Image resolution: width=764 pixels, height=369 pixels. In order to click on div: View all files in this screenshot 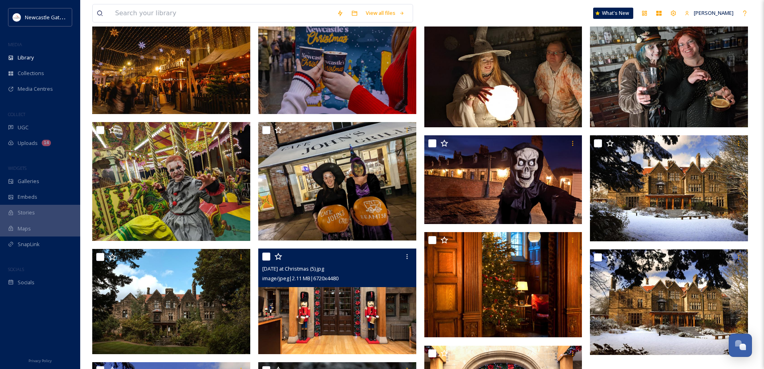, I will do `click(385, 13)`.